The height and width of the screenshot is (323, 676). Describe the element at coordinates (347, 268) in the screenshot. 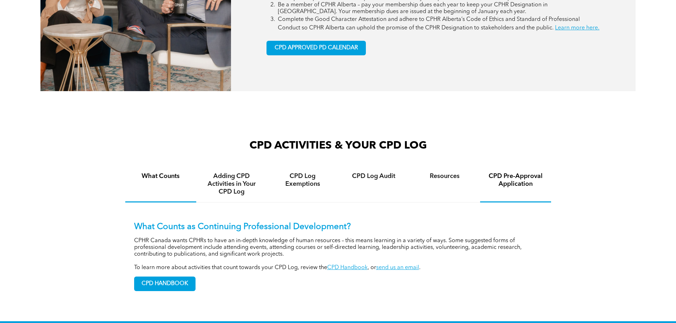

I see `a: CPD Handbook` at that location.